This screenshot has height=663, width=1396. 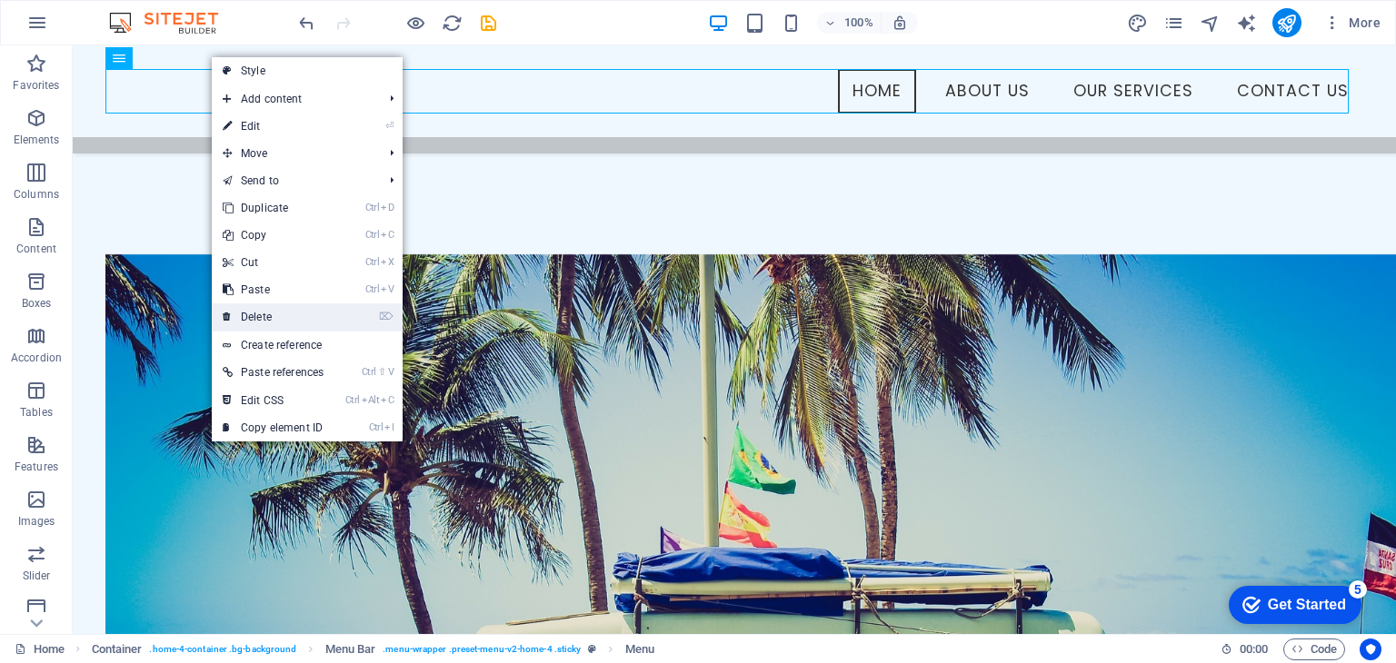 What do you see at coordinates (273, 208) in the screenshot?
I see `a: CtrlDDuplicate` at bounding box center [273, 208].